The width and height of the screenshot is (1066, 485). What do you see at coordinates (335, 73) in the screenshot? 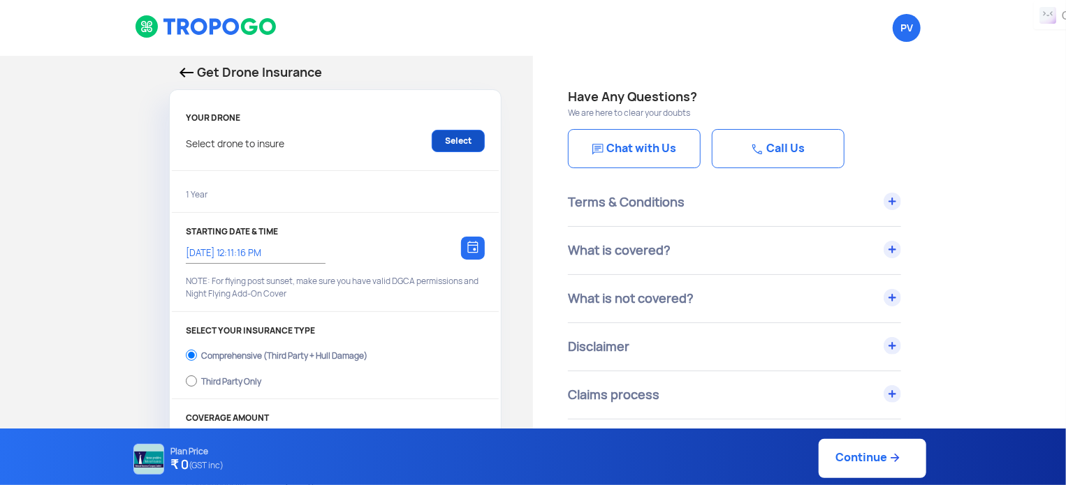
I see `p: Get Drone Insurance` at bounding box center [335, 73].